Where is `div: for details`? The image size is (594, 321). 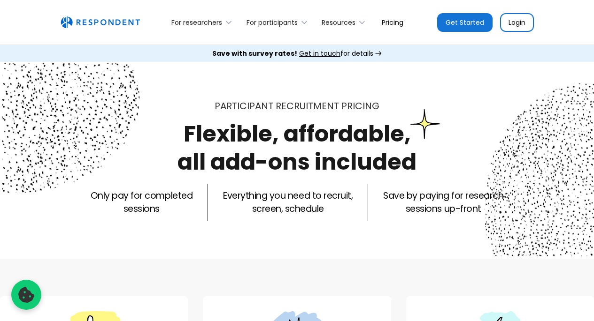
div: for details is located at coordinates (292, 54).